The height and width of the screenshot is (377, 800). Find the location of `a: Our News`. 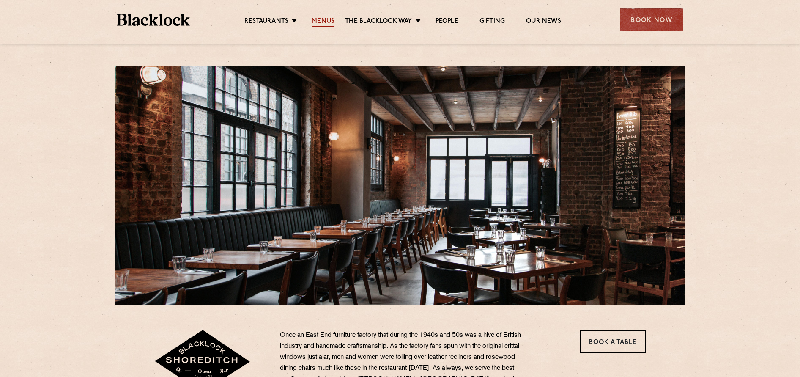

a: Our News is located at coordinates (544, 22).